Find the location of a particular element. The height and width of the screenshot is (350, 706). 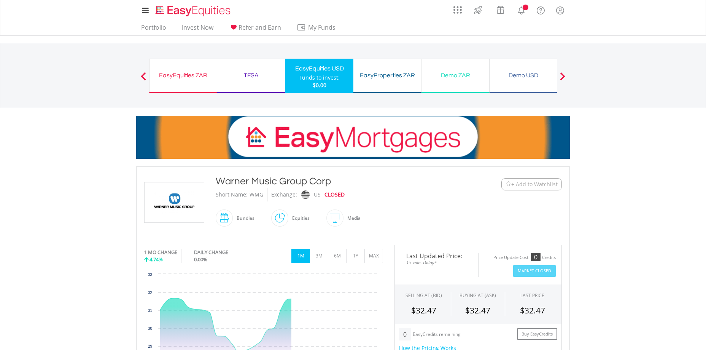

span: 4.74% is located at coordinates (156, 259).